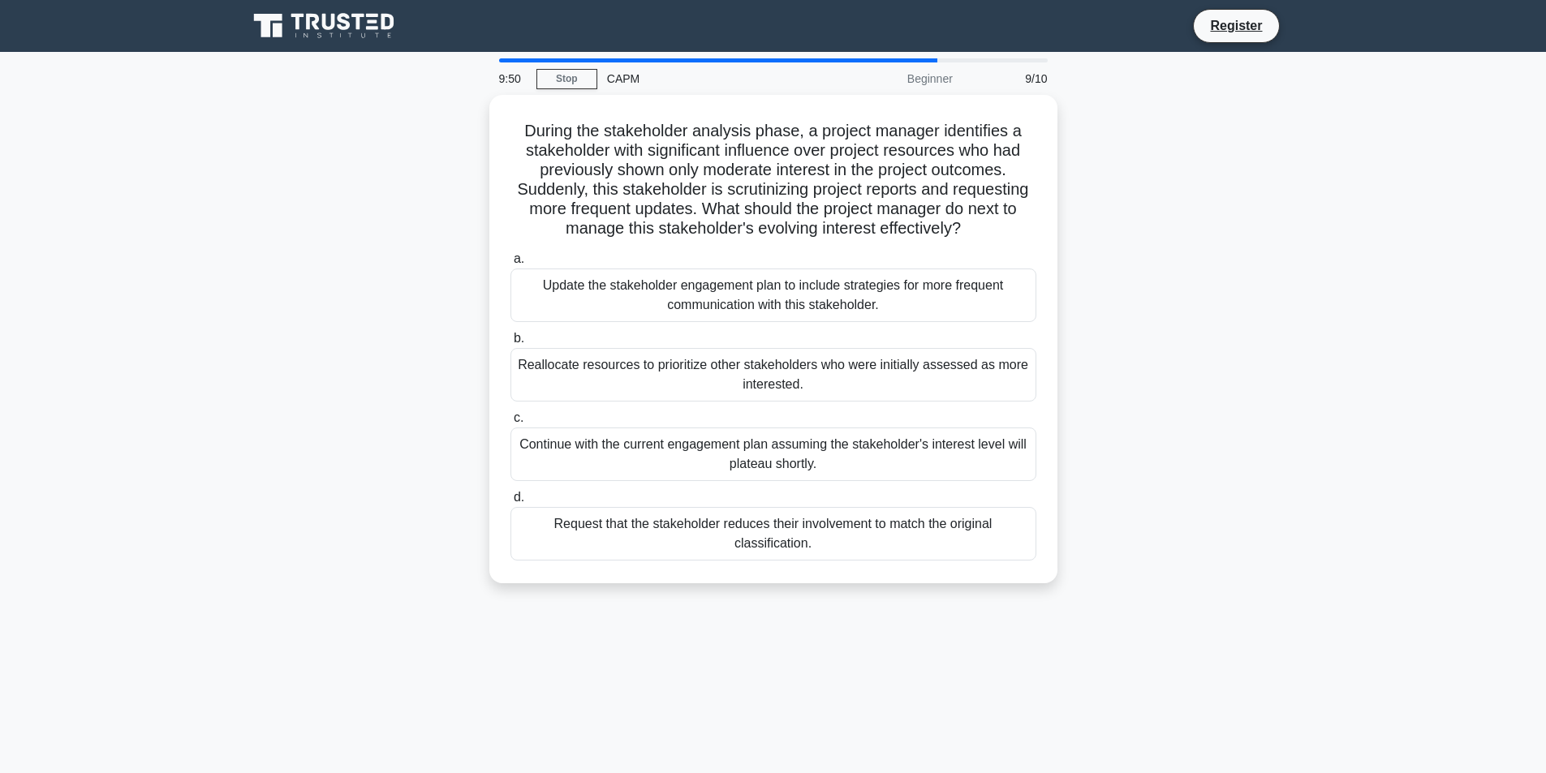 The image size is (1546, 773). I want to click on span: c., so click(519, 417).